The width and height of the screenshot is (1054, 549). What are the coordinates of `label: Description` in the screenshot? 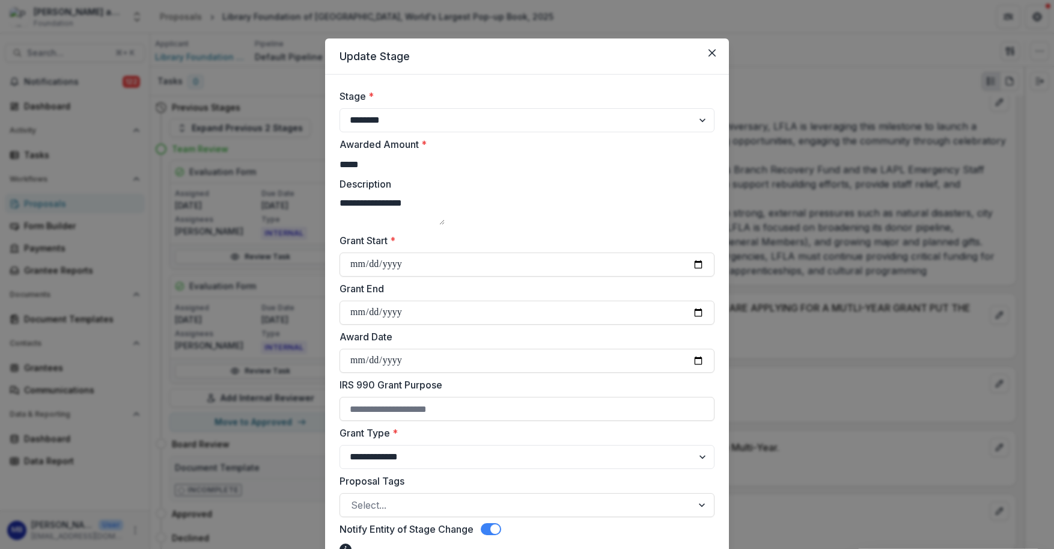 It's located at (524, 184).